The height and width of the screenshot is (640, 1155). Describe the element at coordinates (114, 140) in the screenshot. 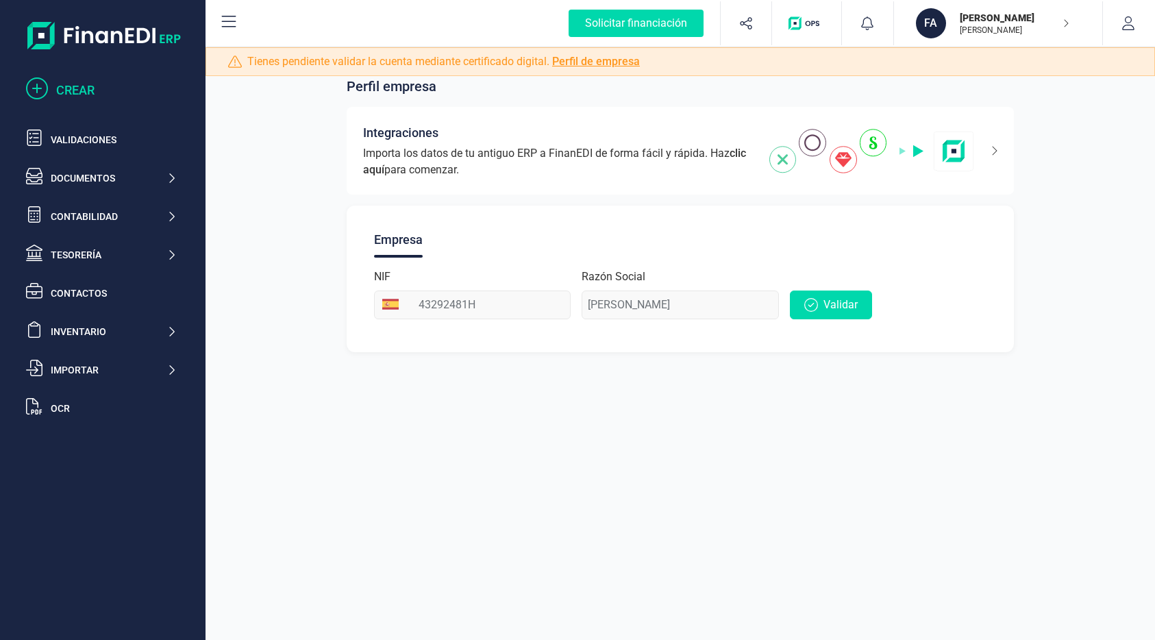

I see `div: Validaciones` at that location.